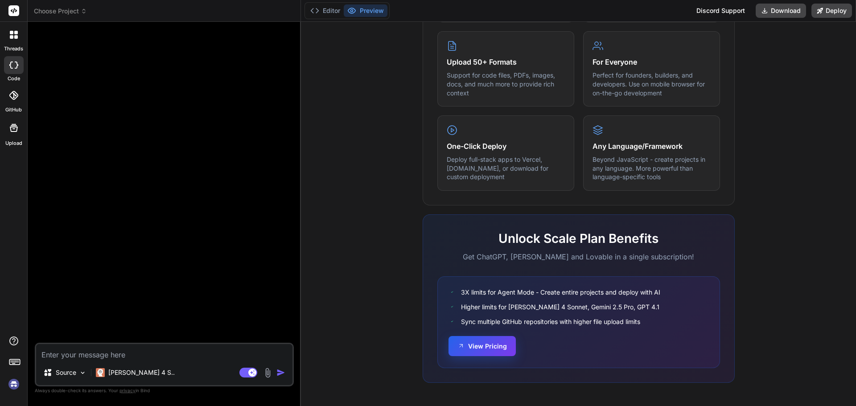 The image size is (856, 406). I want to click on p: Beyond JavaScript - create projects in any language. More powerful than language-specific tools, so click(652, 168).